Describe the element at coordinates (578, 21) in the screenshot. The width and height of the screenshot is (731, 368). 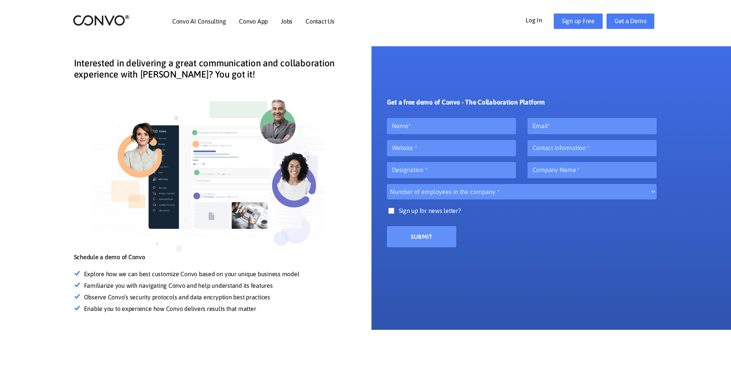
I see `a: Sign up Free` at that location.